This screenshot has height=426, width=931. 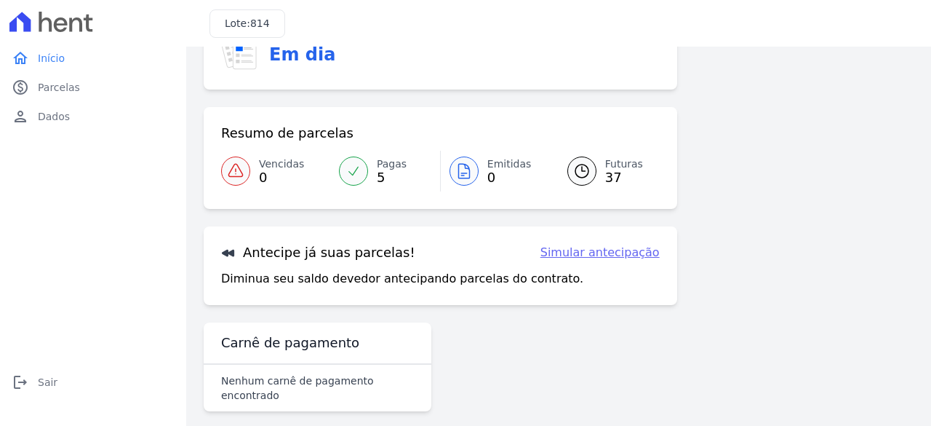 What do you see at coordinates (600, 253) in the screenshot?
I see `a: Simular antecipação` at bounding box center [600, 253].